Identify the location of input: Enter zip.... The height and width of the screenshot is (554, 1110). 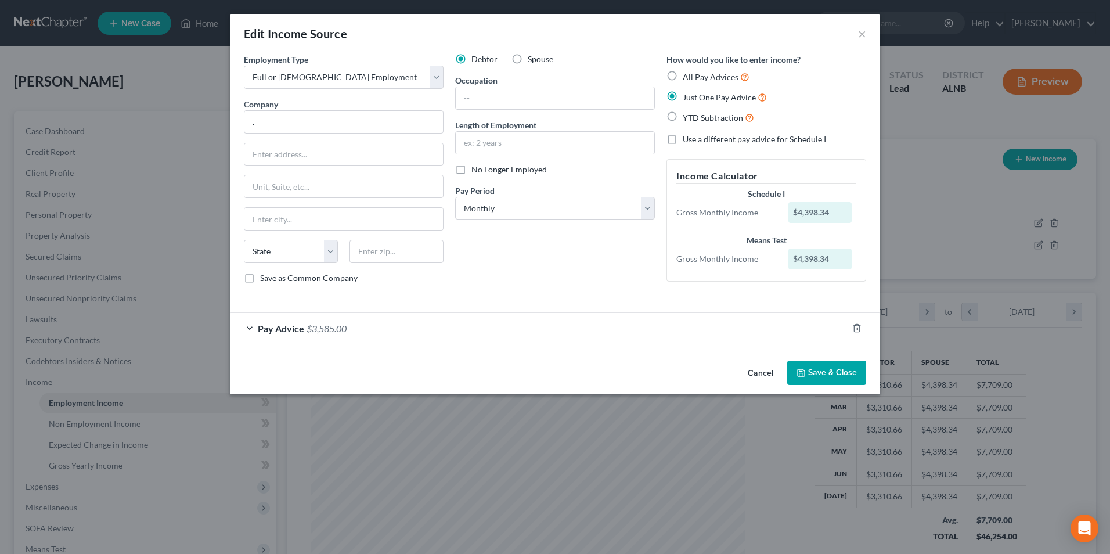
(397, 251).